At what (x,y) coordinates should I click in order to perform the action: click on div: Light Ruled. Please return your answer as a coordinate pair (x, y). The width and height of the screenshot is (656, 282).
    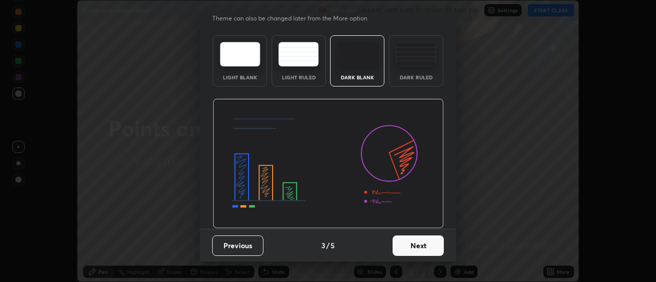
    Looking at the image, I should click on (299, 77).